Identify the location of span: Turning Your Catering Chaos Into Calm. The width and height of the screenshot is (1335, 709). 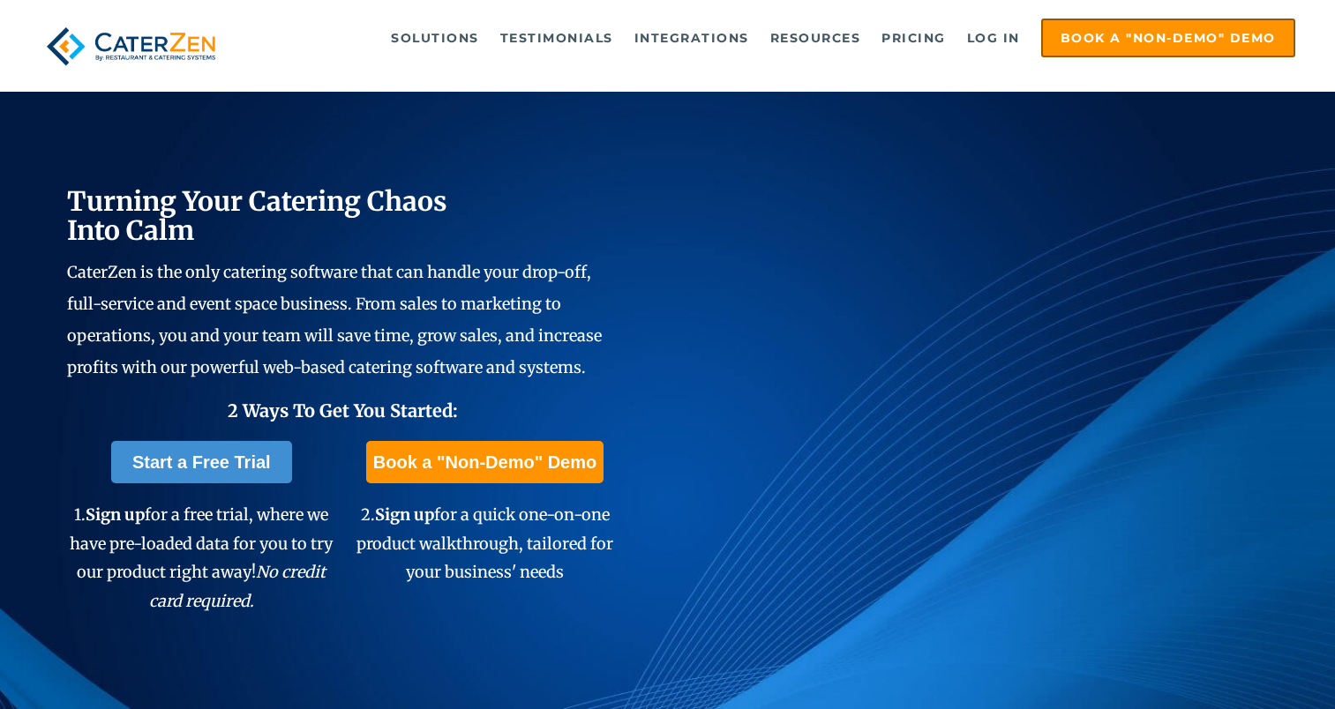
(257, 215).